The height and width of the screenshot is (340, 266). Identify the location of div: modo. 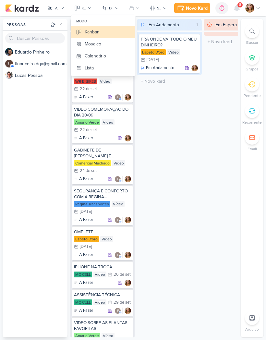
(103, 21).